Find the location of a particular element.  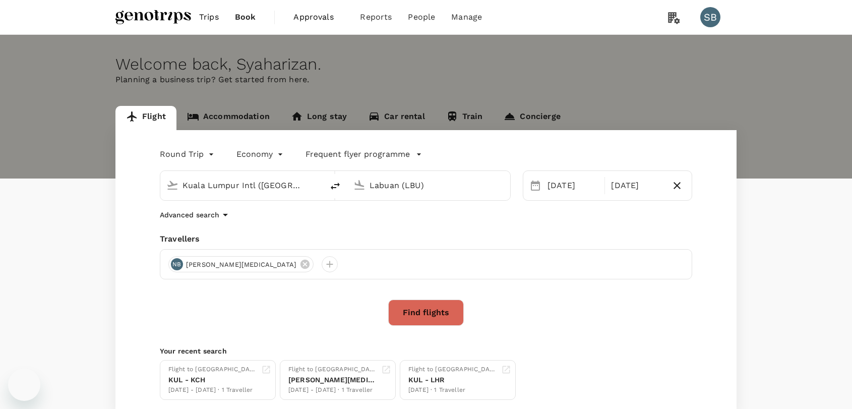

div: NB is located at coordinates (177, 264).